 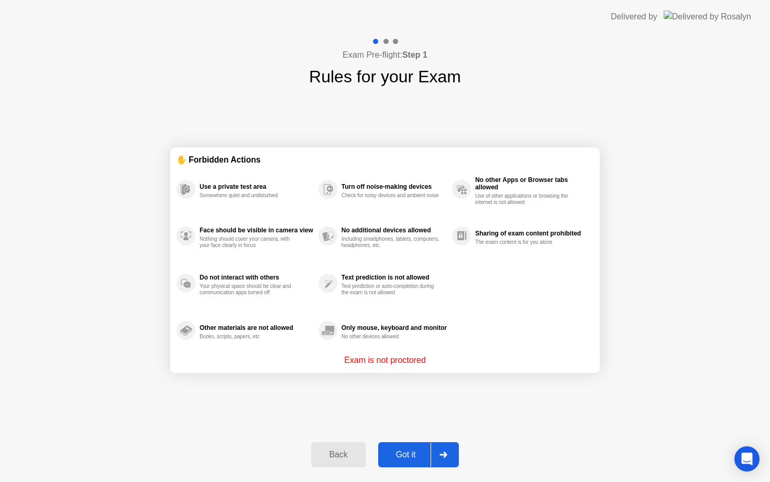 What do you see at coordinates (394, 277) in the screenshot?
I see `div: Text prediction is not allowed` at bounding box center [394, 277].